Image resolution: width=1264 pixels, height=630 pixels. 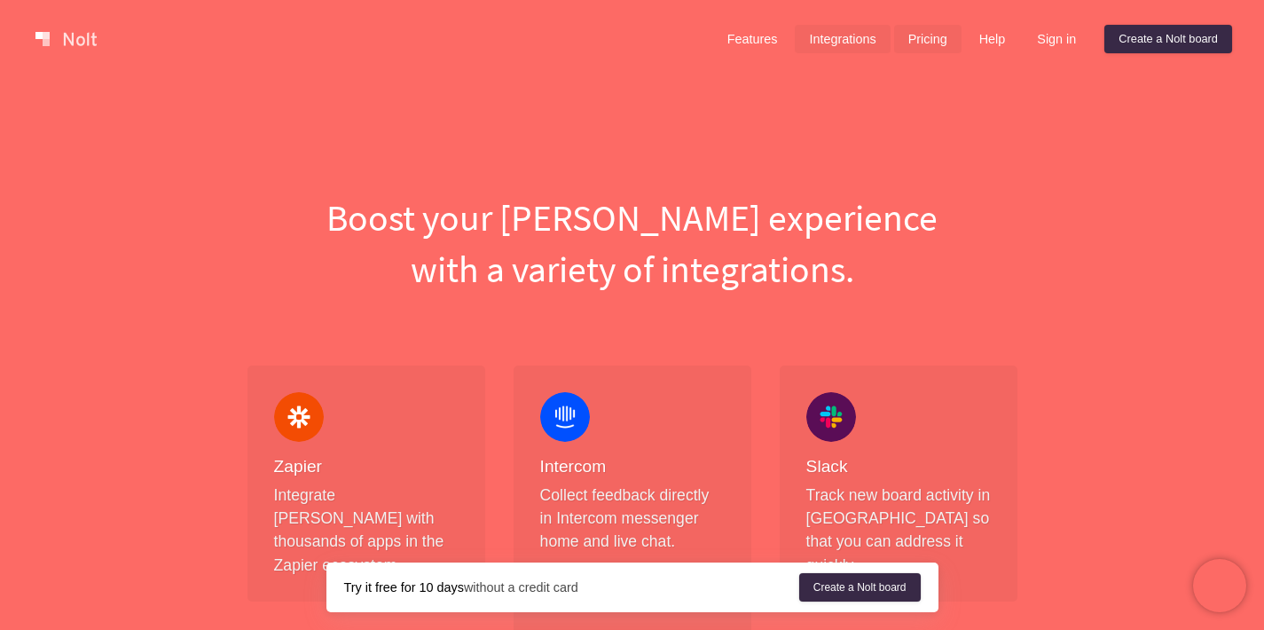 I want to click on strong: Try it free for 10 days, so click(x=403, y=587).